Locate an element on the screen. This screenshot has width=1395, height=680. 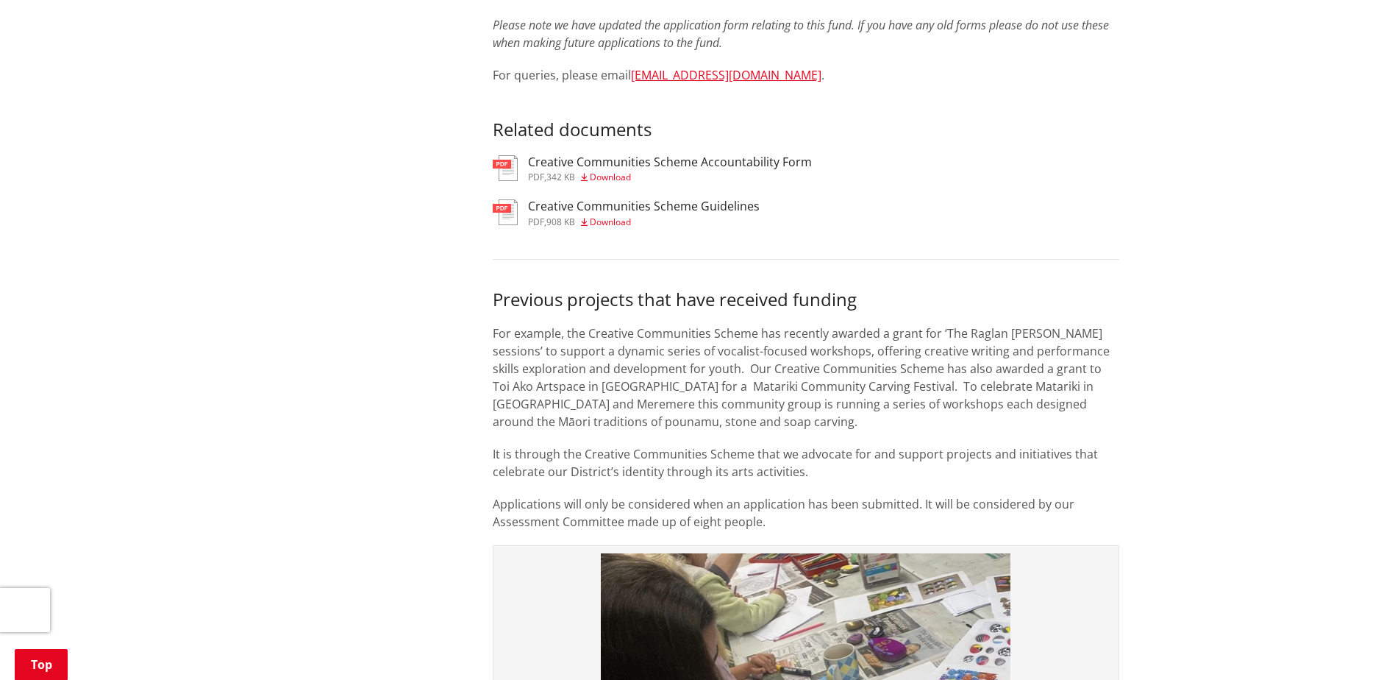
h3: Creative Communities Scheme Accountability Form is located at coordinates (670, 162).